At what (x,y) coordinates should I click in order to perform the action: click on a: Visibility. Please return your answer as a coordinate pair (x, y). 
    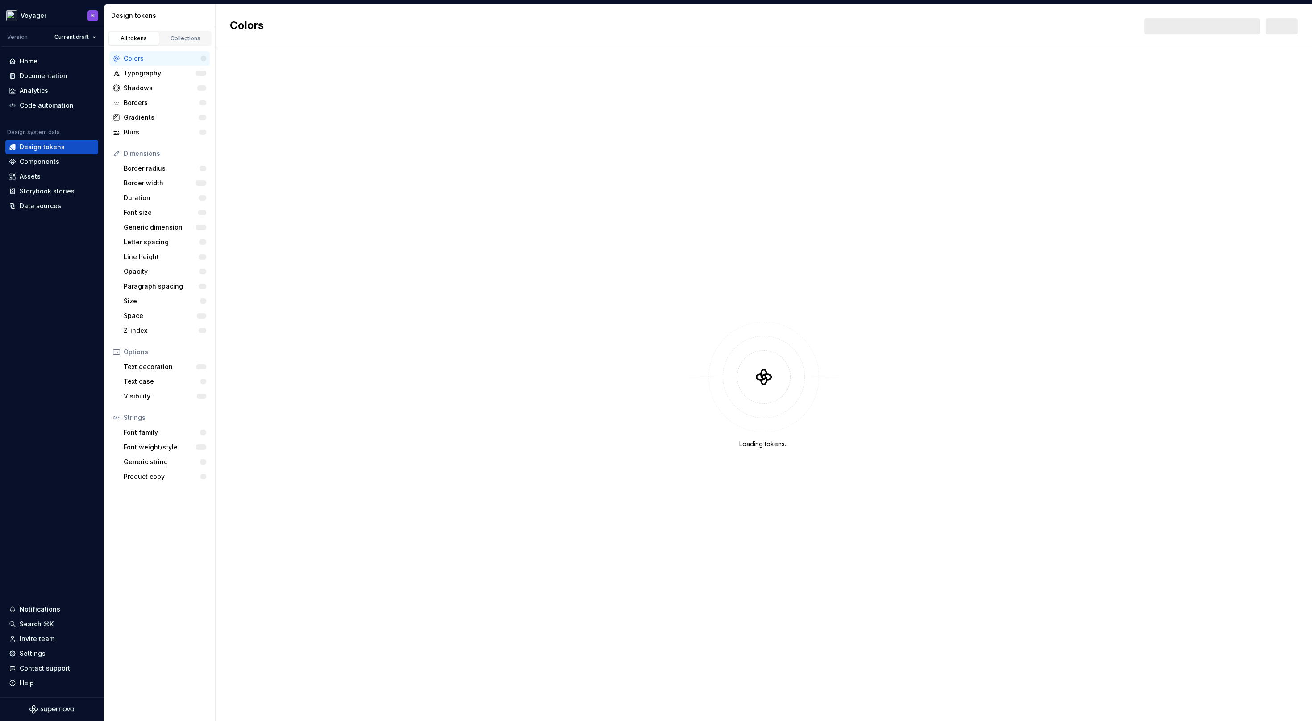
    Looking at the image, I should click on (165, 396).